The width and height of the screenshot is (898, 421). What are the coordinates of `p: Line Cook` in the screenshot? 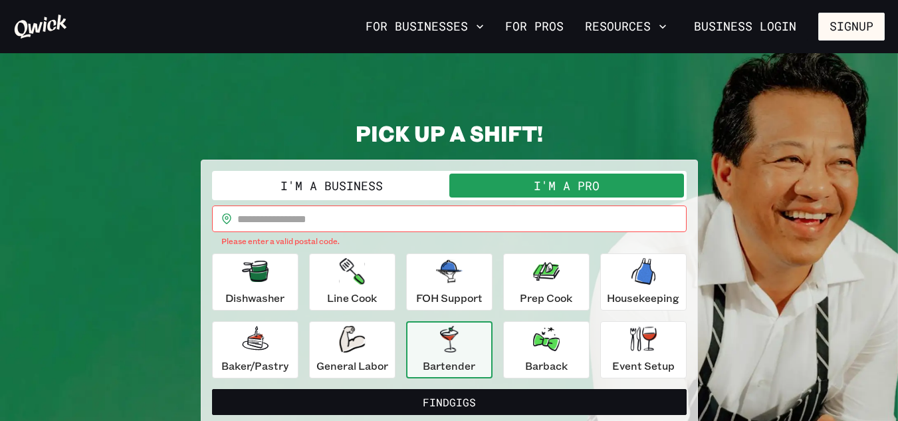 It's located at (351, 298).